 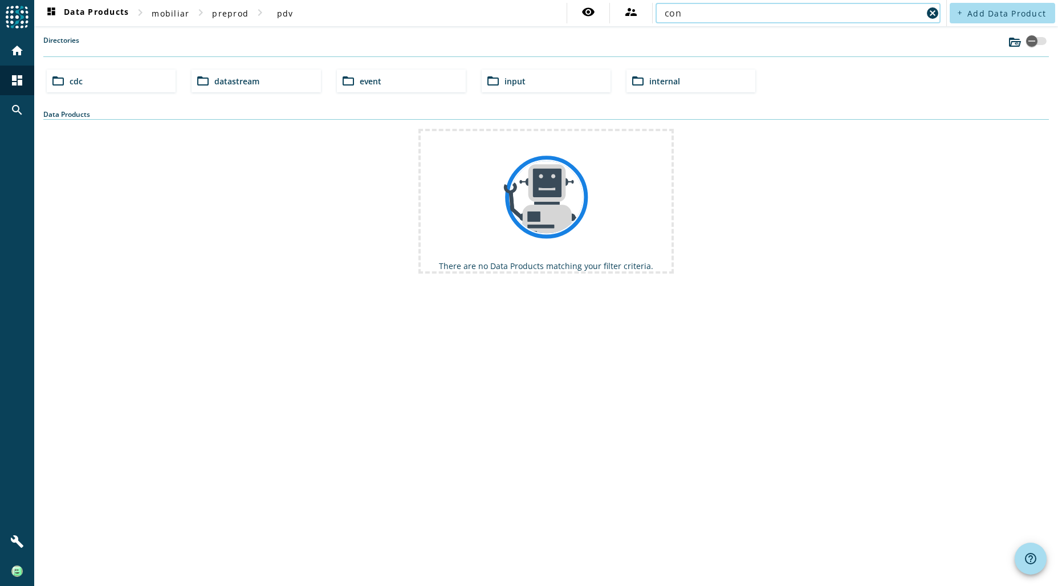 What do you see at coordinates (230, 13) in the screenshot?
I see `button: preprod` at bounding box center [230, 13].